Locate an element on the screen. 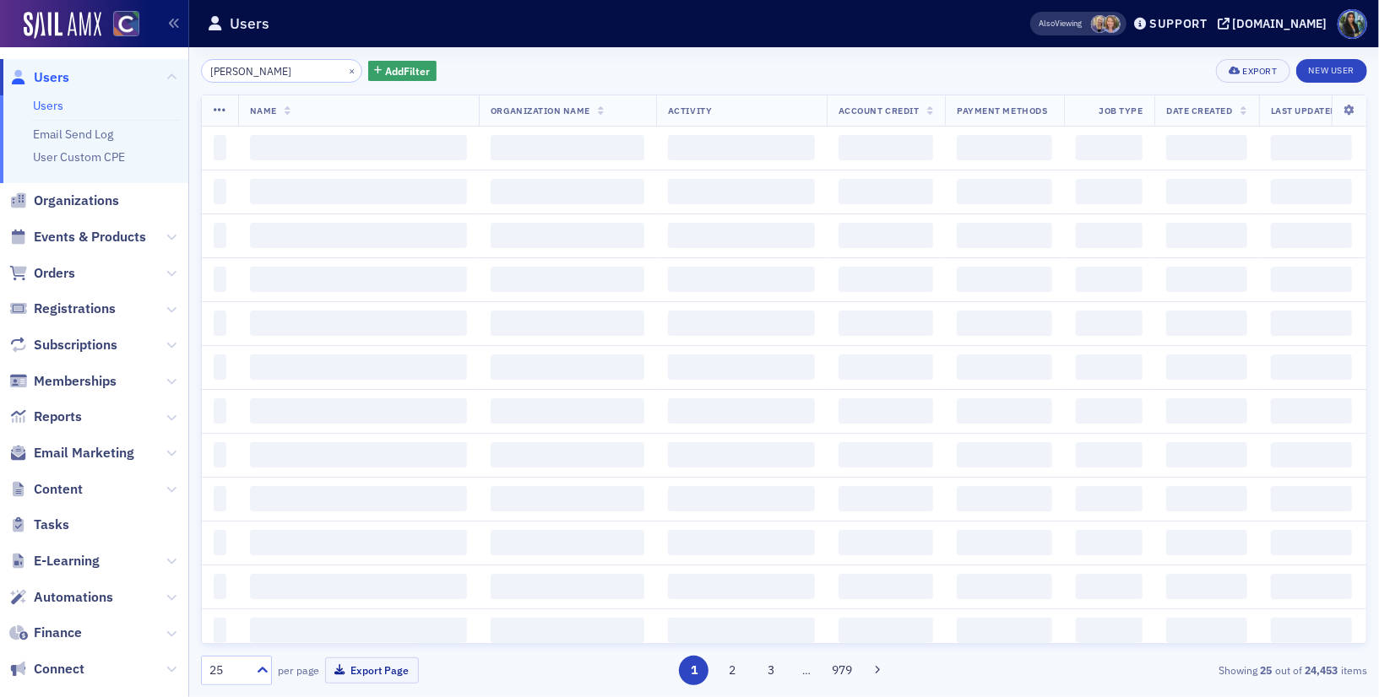 The height and width of the screenshot is (697, 1379). button: 979 is located at coordinates (841, 670).